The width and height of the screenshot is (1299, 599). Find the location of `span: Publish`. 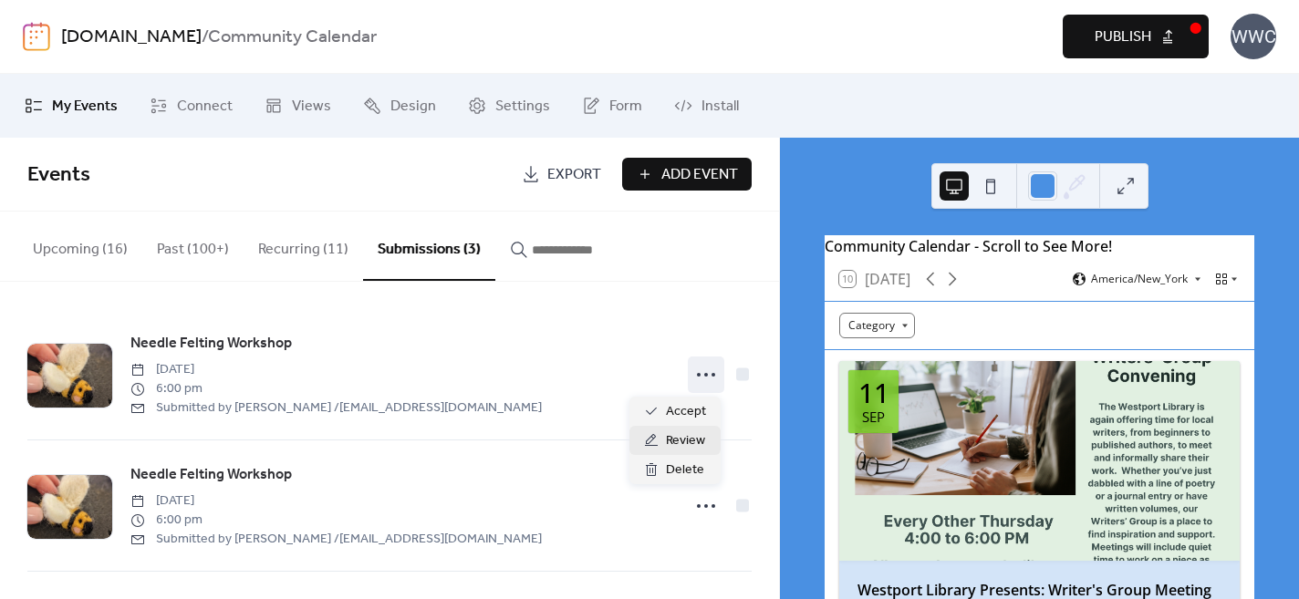

span: Publish is located at coordinates (1123, 37).